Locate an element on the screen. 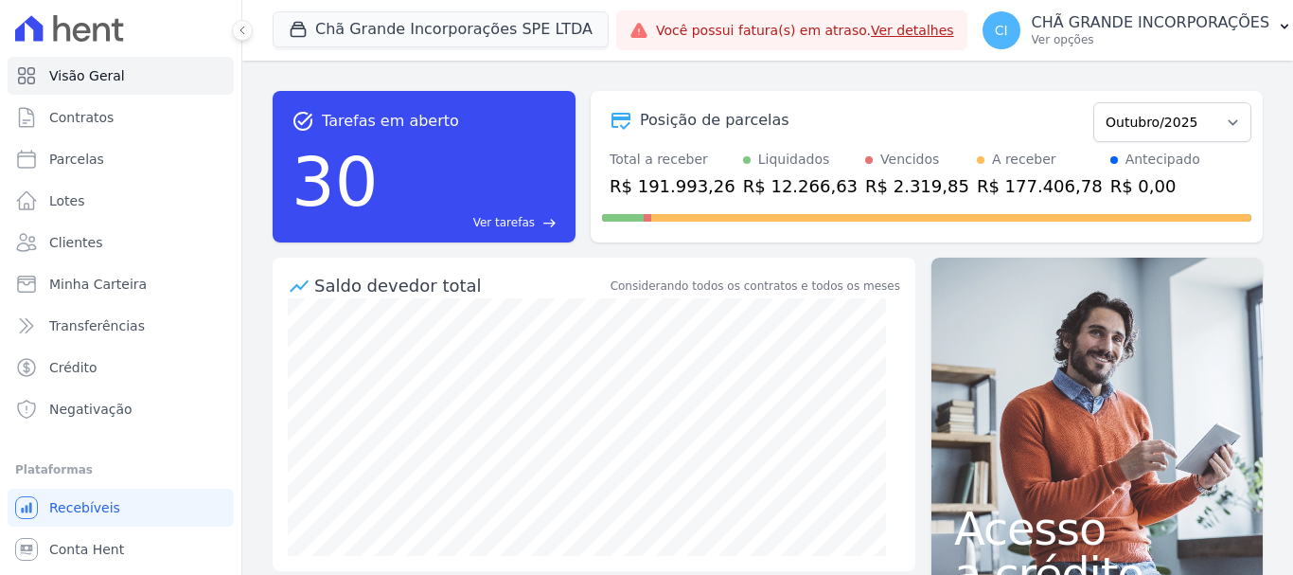 This screenshot has width=1293, height=575. a: Minha Carteira is located at coordinates (120, 284).